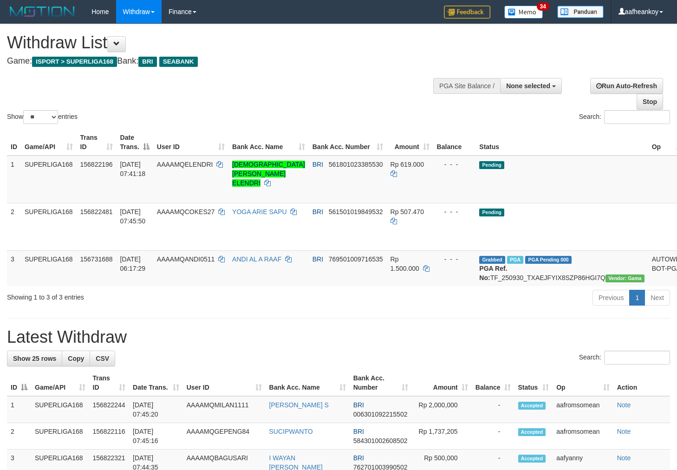 This screenshot has width=677, height=470. What do you see at coordinates (531, 86) in the screenshot?
I see `button: None selected` at bounding box center [531, 86].